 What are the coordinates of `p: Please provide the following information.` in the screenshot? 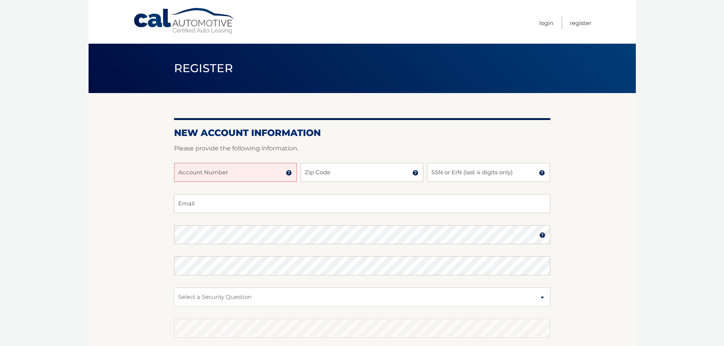 It's located at (362, 149).